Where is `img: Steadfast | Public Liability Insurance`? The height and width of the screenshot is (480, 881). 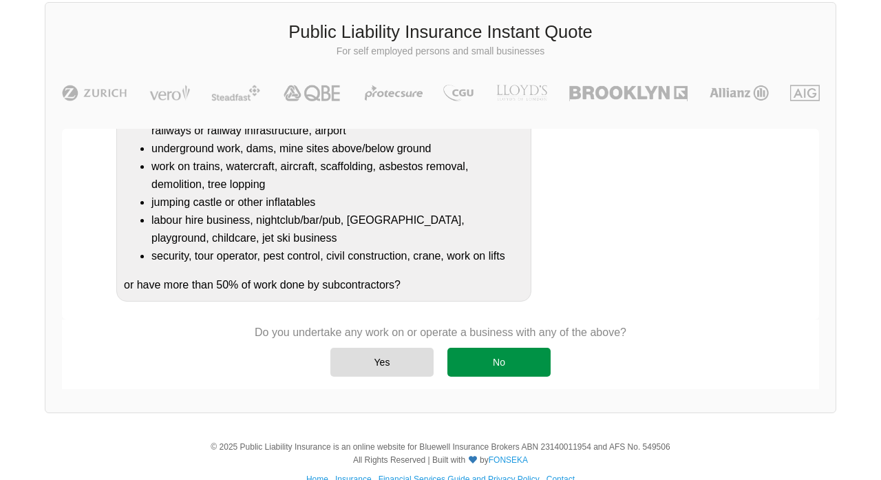
img: Steadfast | Public Liability Insurance is located at coordinates (236, 93).